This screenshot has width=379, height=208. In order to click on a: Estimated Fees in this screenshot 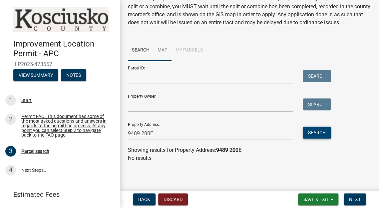, I will do `click(57, 195)`.